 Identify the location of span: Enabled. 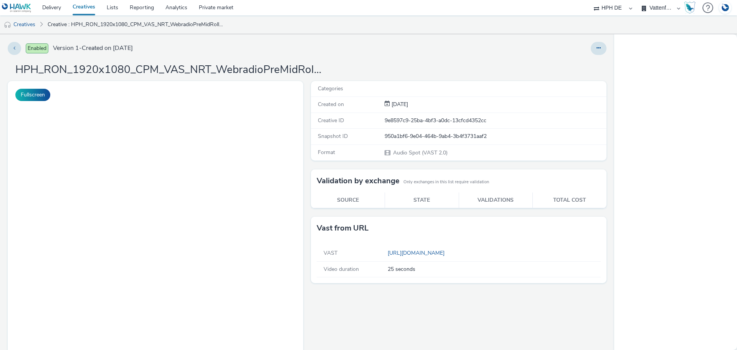
(37, 48).